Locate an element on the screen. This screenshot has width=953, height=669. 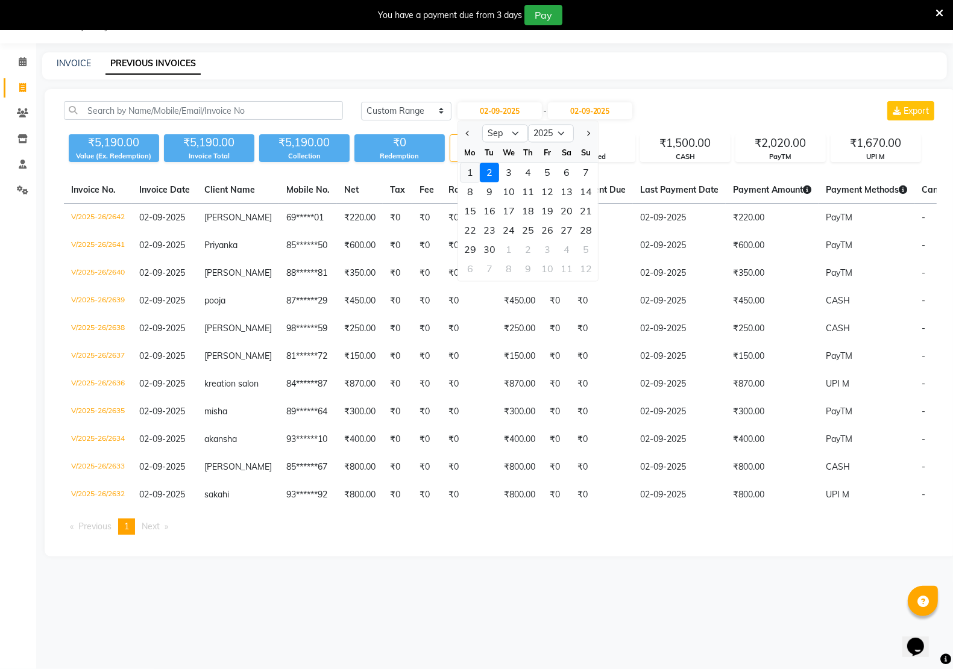
div: Monday, September 8, 2025 is located at coordinates (470, 192).